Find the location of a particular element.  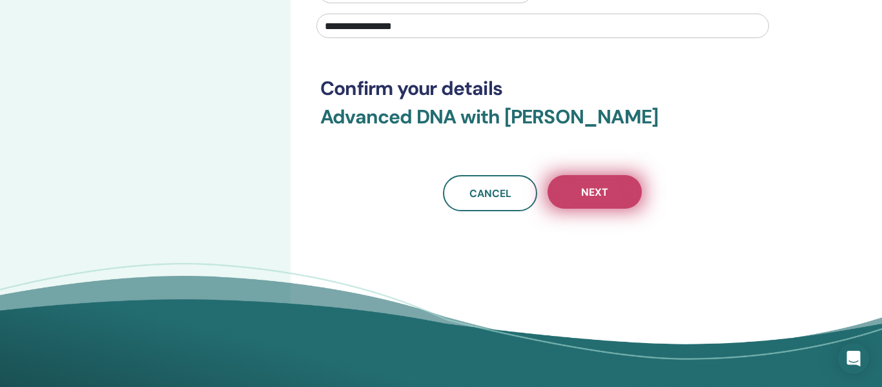

h3: Confirm your details is located at coordinates (543, 88).